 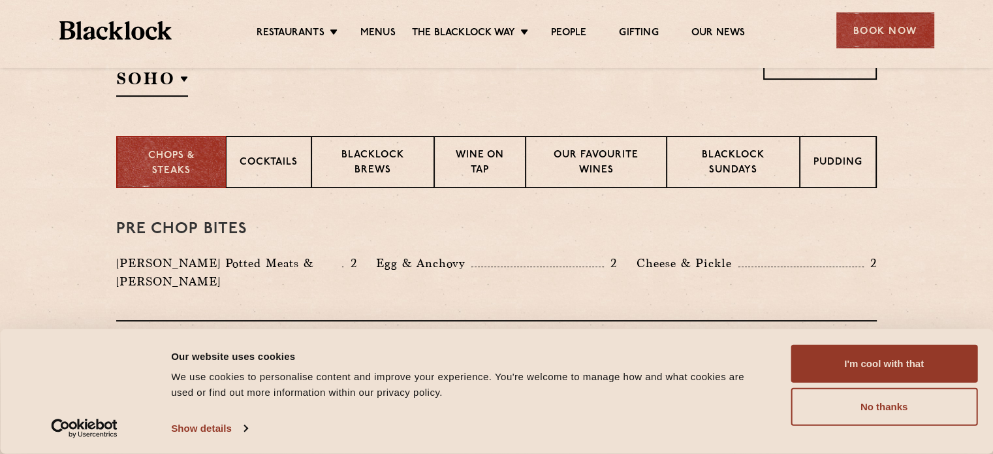 I want to click on a: Show details, so click(x=209, y=428).